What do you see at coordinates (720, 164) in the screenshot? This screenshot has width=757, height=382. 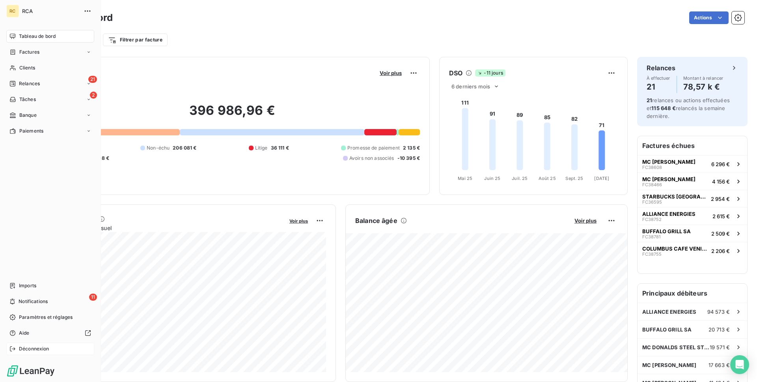 I see `span: 6 296 €` at bounding box center [720, 164].